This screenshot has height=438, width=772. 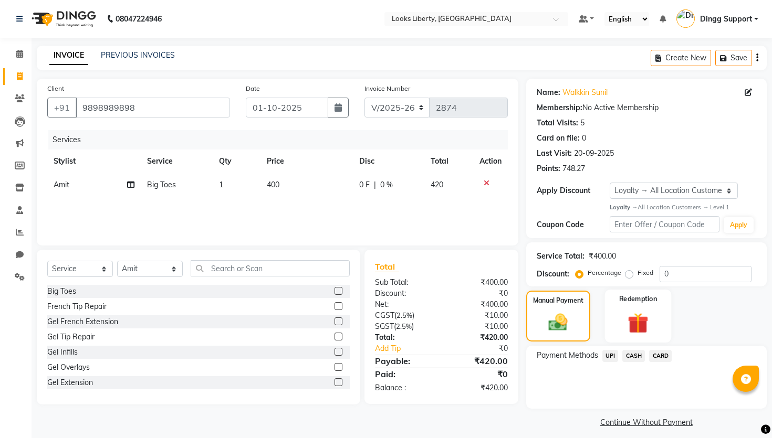 I want to click on label: Client, so click(x=56, y=89).